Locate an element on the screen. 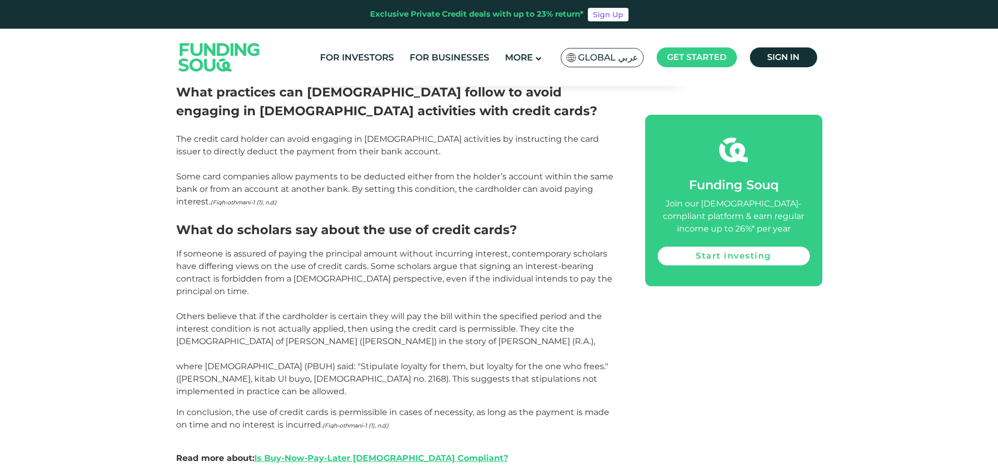 This screenshot has width=998, height=475. a: Start investing is located at coordinates (734, 256).